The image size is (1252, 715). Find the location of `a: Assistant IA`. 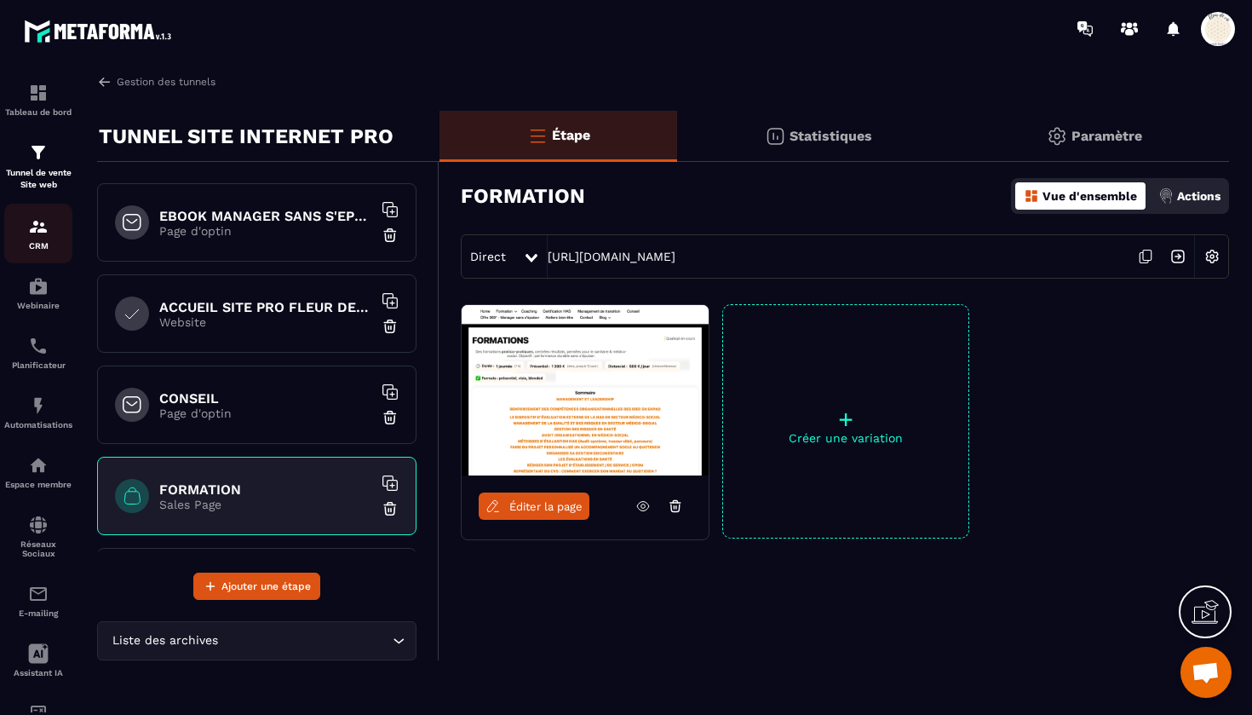

a: Assistant IA is located at coordinates (38, 660).